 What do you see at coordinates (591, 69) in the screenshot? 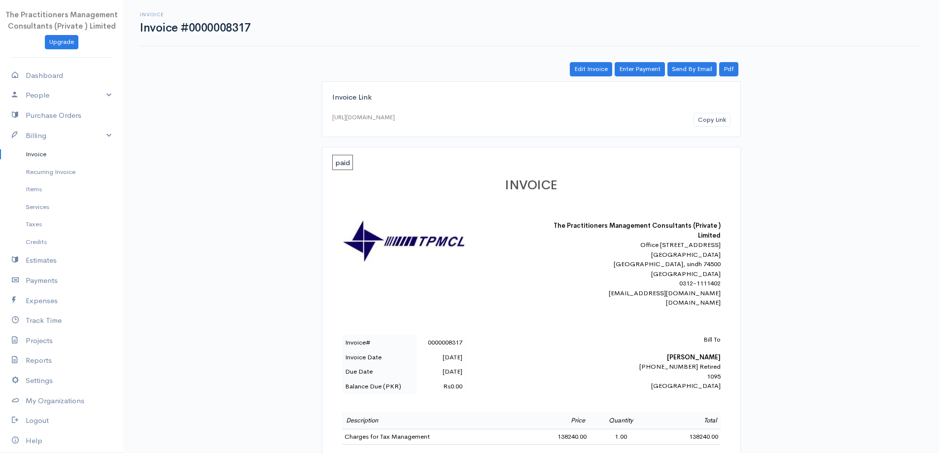
I see `a: Edit Invoice` at bounding box center [591, 69].